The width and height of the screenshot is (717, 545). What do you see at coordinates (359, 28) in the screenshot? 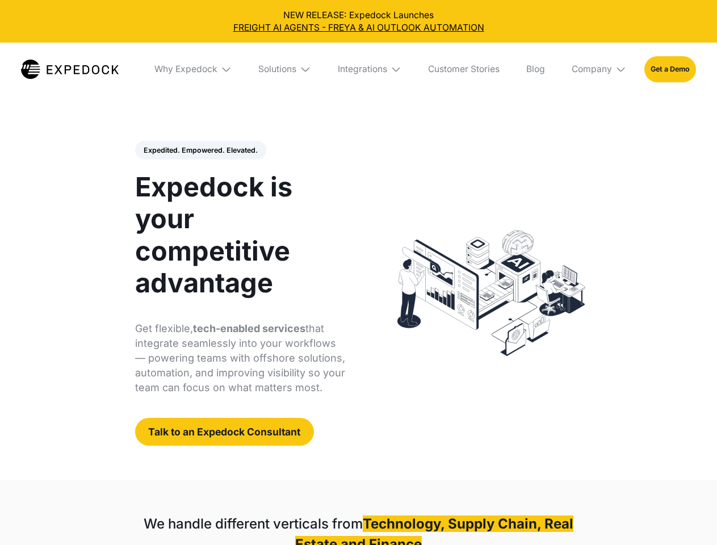
I see `a: FREIGHT AI AGENTS - FREYA & AI OUTLOOK AUTOMATION` at bounding box center [359, 28].